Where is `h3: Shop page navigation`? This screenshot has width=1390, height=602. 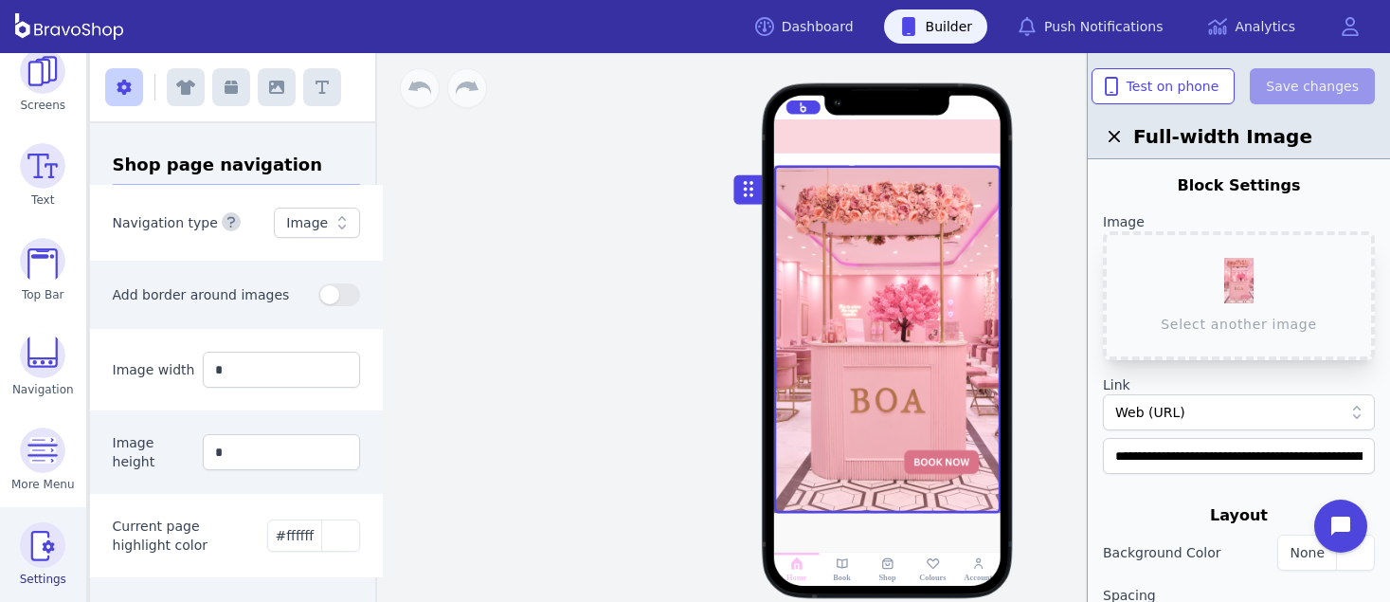 h3: Shop page navigation is located at coordinates (237, 168).